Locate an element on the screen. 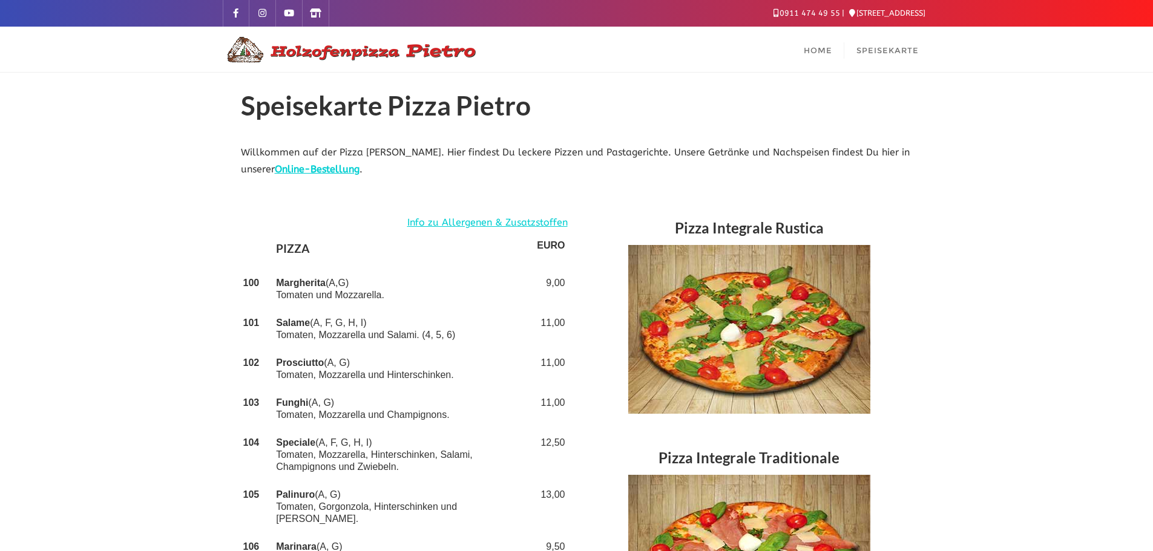 This screenshot has width=1153, height=551. td: 9,00 is located at coordinates (551, 289).